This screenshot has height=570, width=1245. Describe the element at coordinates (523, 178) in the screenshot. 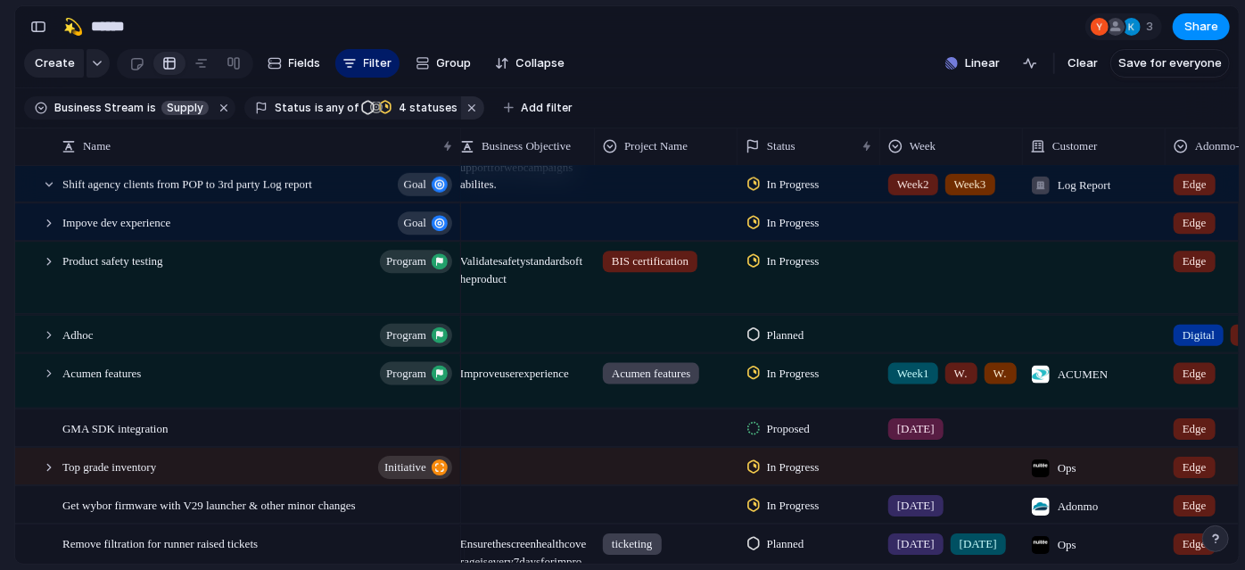

I see `span: abilites.` at that location.